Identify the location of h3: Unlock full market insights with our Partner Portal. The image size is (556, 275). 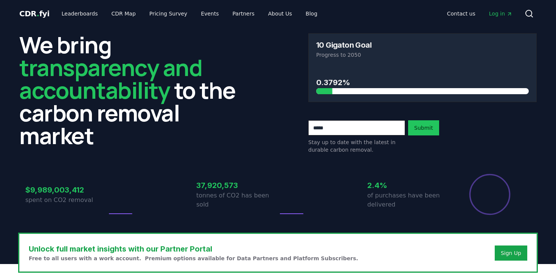
(193, 249).